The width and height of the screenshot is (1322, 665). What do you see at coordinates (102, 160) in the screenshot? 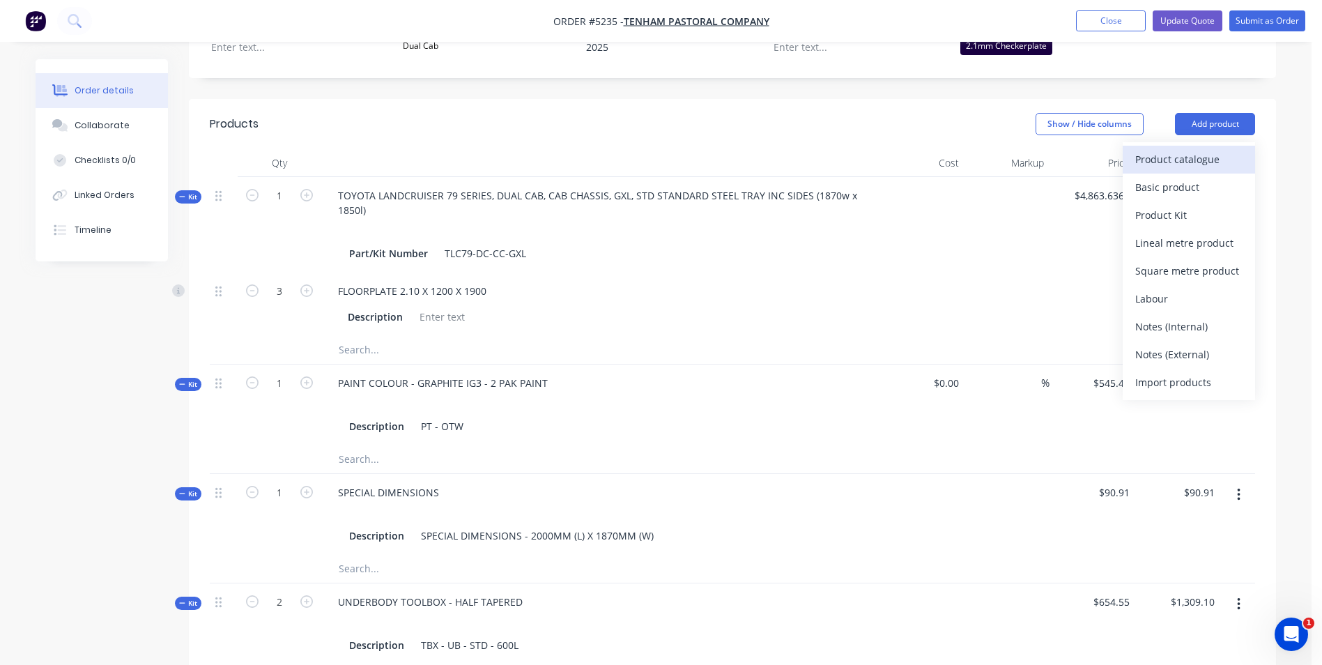
I see `button: Checklists 0/0` at bounding box center [102, 160].